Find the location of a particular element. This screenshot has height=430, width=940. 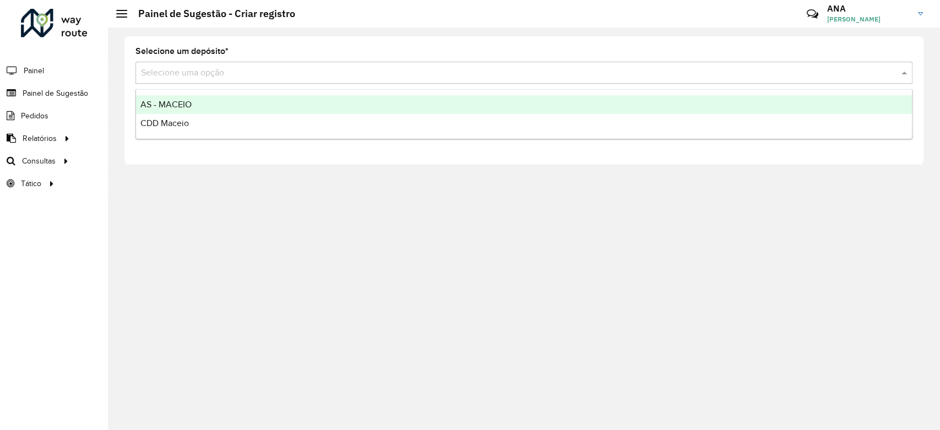

ng-dropdown-panel: Options list is located at coordinates (524, 114).